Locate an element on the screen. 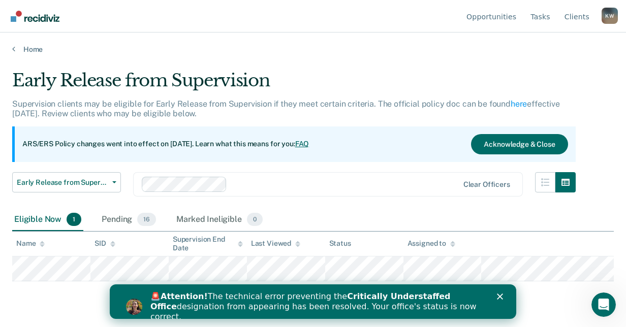  b: Attention! is located at coordinates (74, 12).